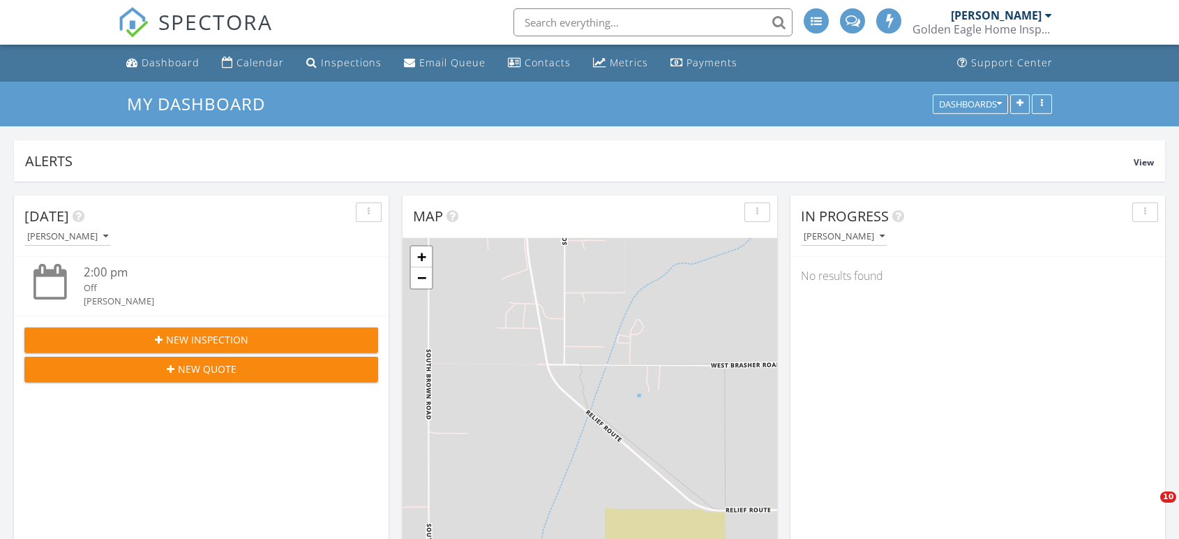 This screenshot has width=1179, height=539. What do you see at coordinates (548, 62) in the screenshot?
I see `div: Contacts` at bounding box center [548, 62].